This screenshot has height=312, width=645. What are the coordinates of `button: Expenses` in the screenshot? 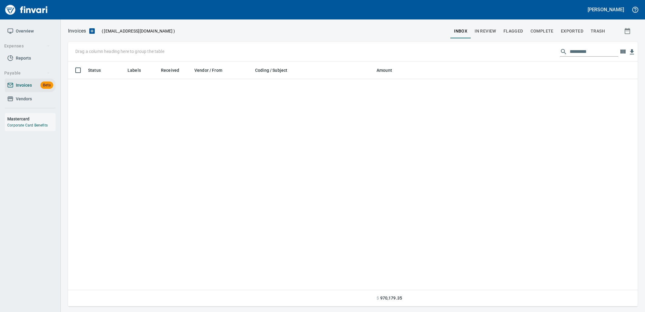 It's located at (27, 46).